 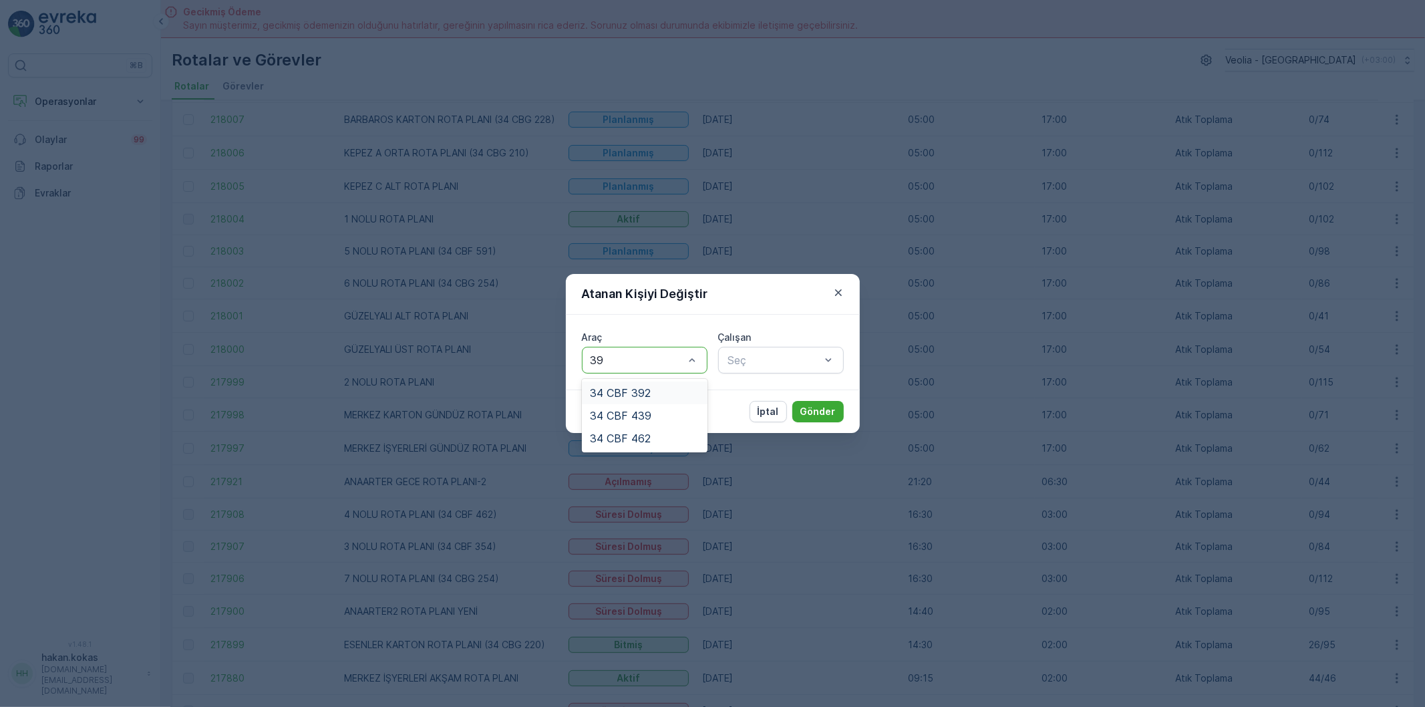 I want to click on p: Atanan Kişiyi Değiştir, so click(x=644, y=294).